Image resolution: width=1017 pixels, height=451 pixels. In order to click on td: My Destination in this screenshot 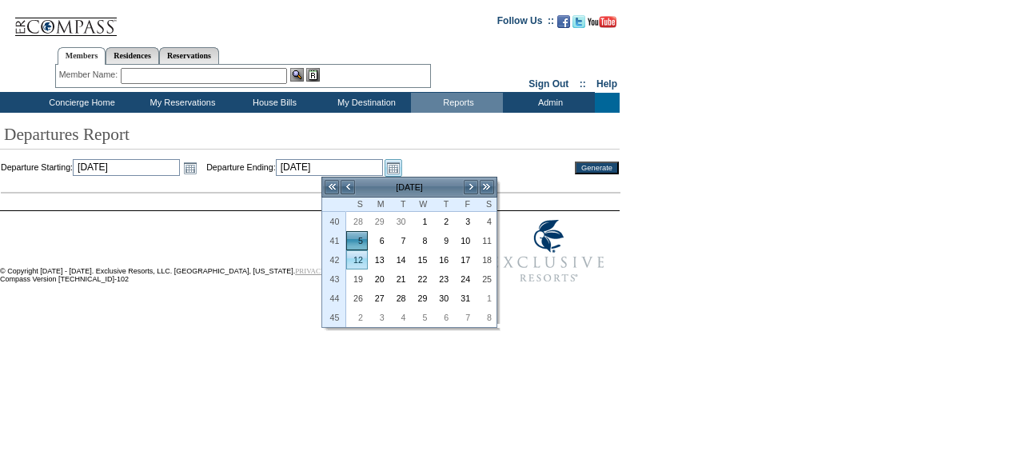, I will do `click(365, 102)`.